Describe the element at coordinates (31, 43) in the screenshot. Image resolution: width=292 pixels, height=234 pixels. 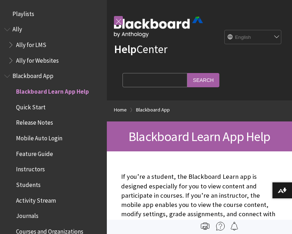
I see `span: Ally for LMS` at that location.